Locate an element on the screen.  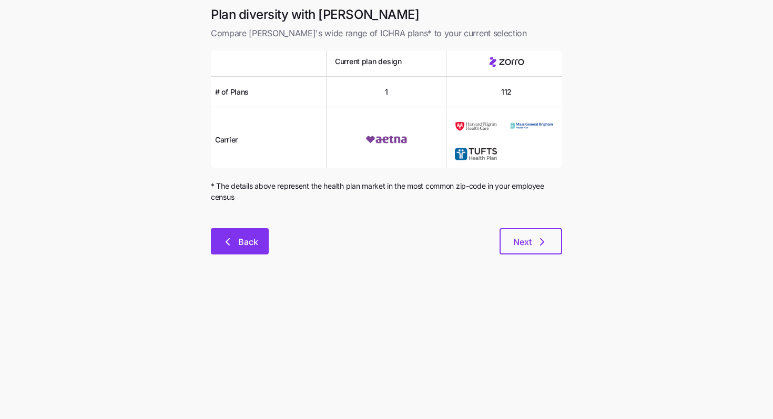
span: # of Plans is located at coordinates (232, 92).